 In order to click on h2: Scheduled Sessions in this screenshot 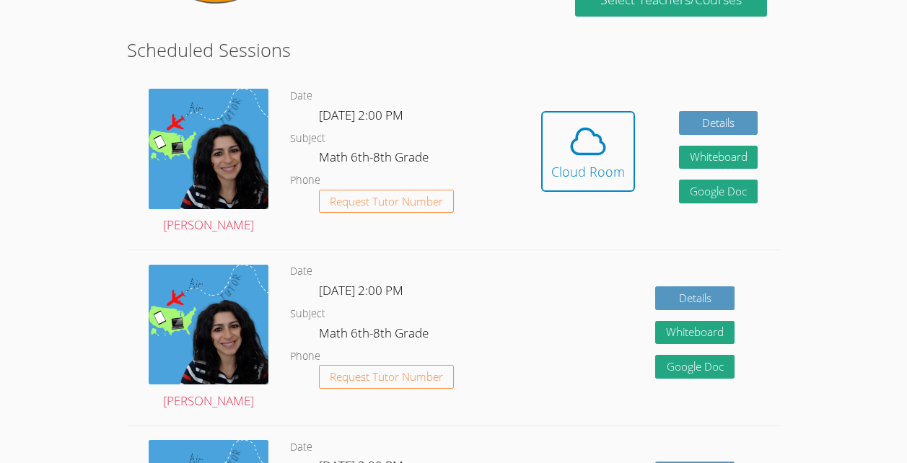, I will do `click(453, 50)`.